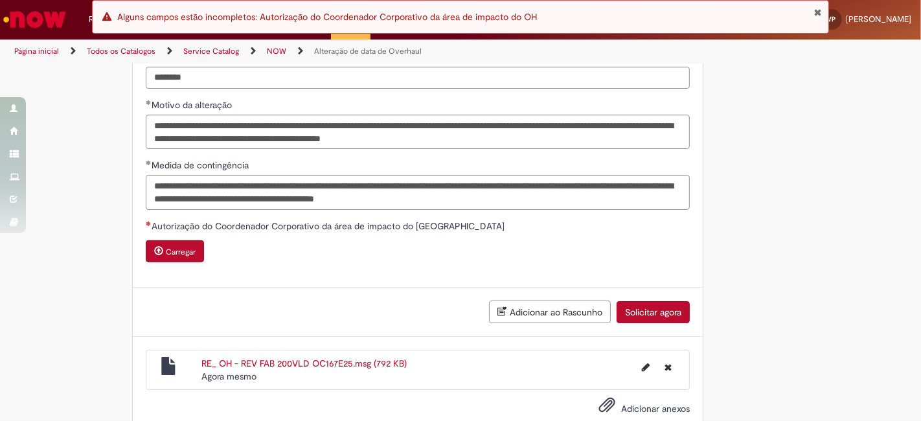  Describe the element at coordinates (817, 12) in the screenshot. I see `button: Fechar Notificação` at that location.